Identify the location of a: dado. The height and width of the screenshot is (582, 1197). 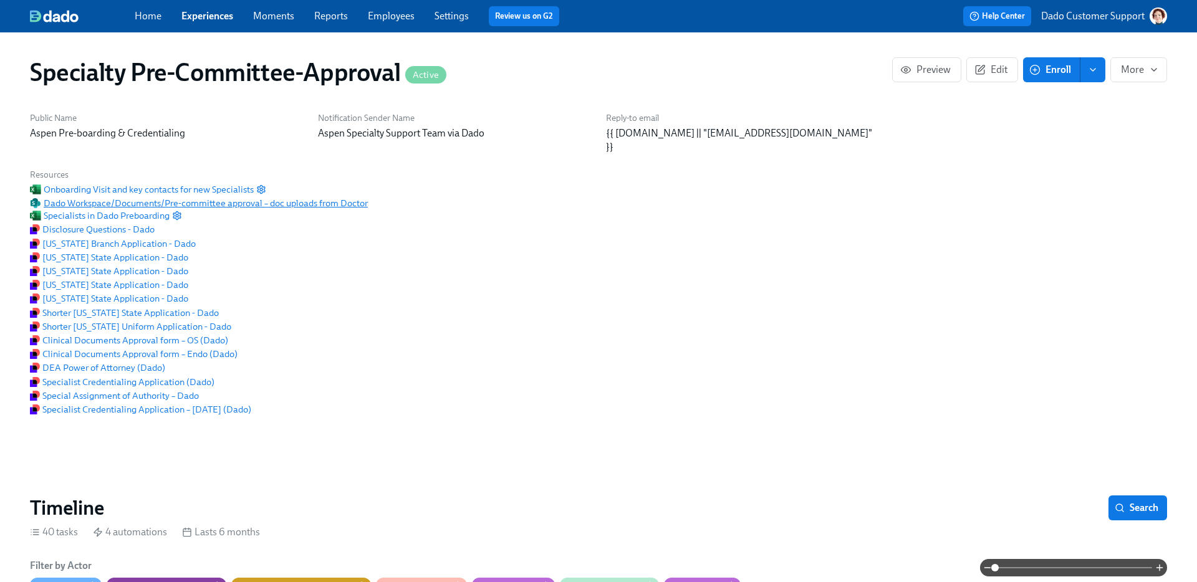
(82, 16).